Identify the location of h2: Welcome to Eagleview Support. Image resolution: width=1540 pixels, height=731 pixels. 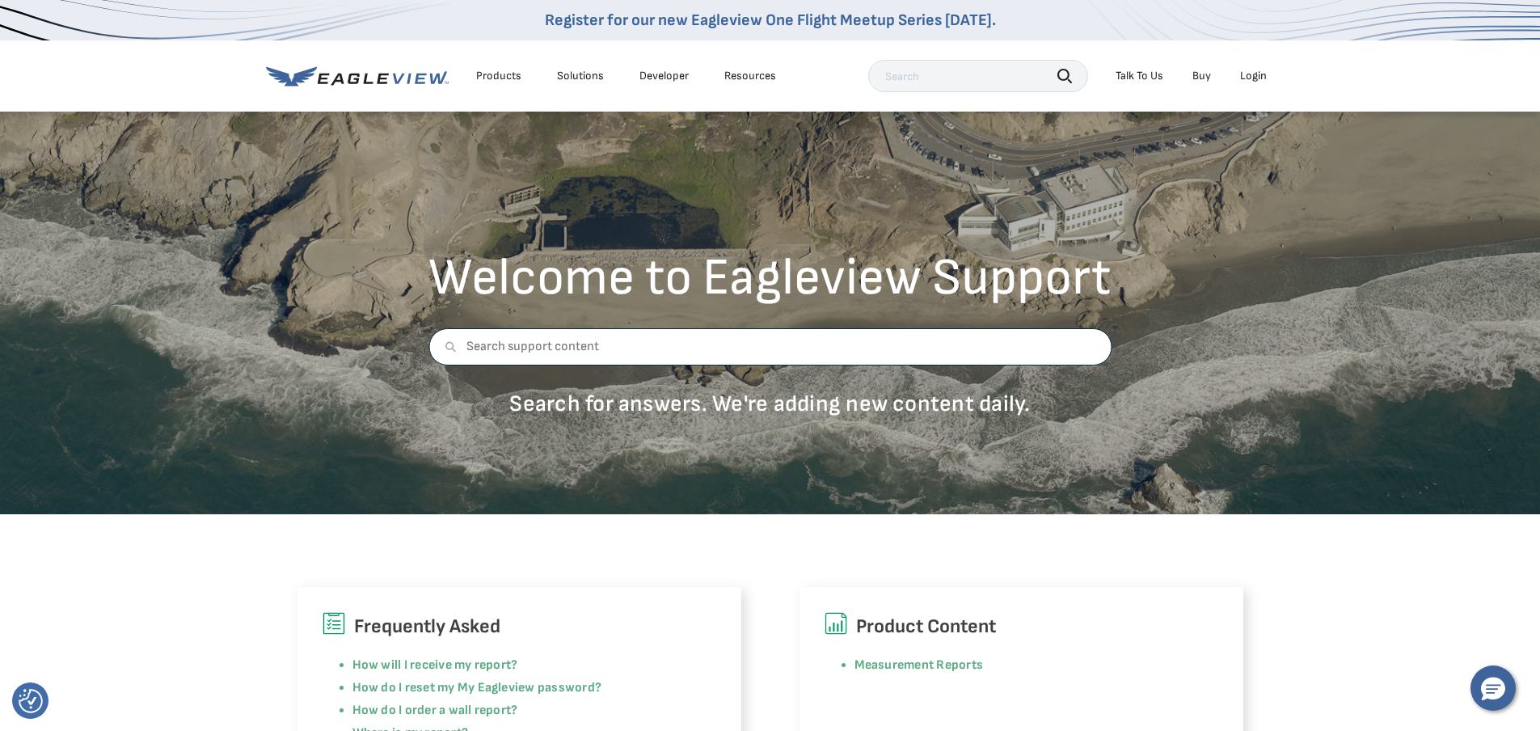
(770, 278).